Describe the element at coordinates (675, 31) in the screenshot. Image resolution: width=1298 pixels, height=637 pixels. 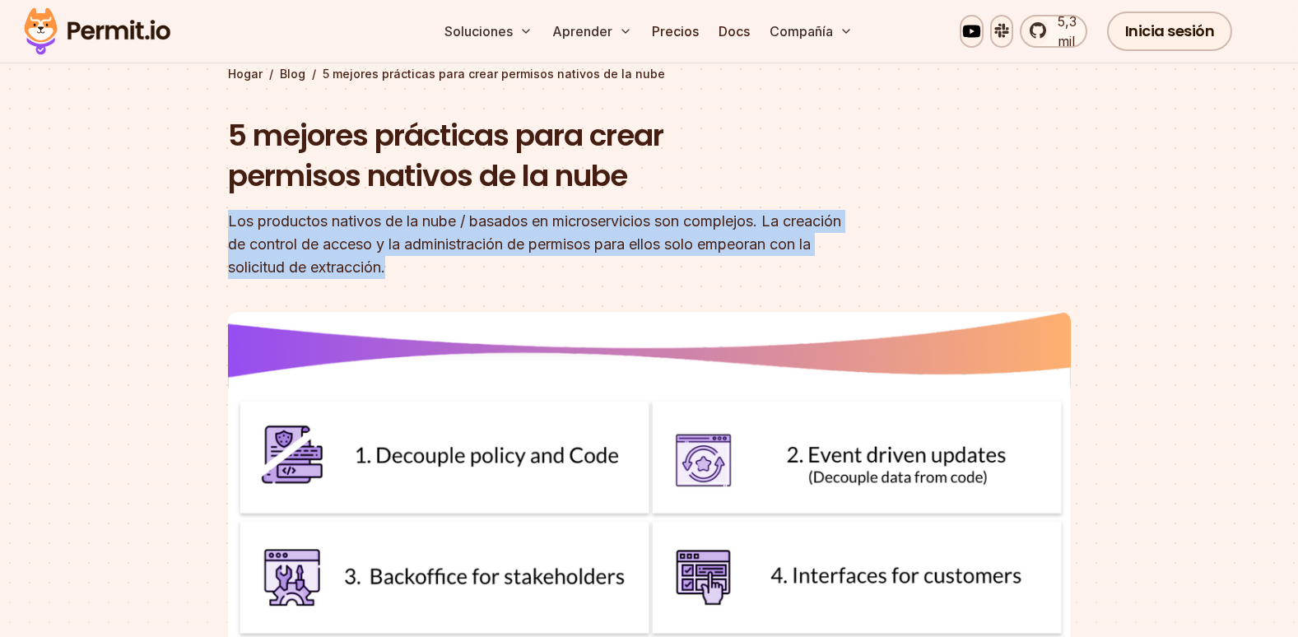
I see `a: Precios` at that location.